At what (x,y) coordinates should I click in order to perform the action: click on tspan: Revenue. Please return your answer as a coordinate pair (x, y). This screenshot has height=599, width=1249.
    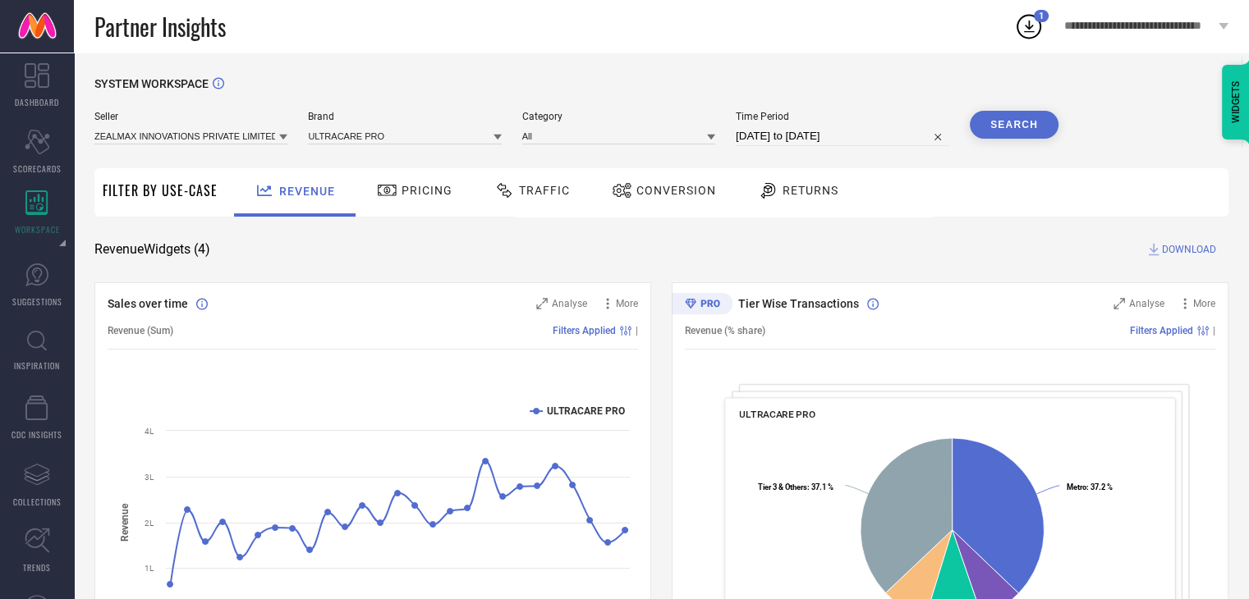
    Looking at the image, I should click on (125, 521).